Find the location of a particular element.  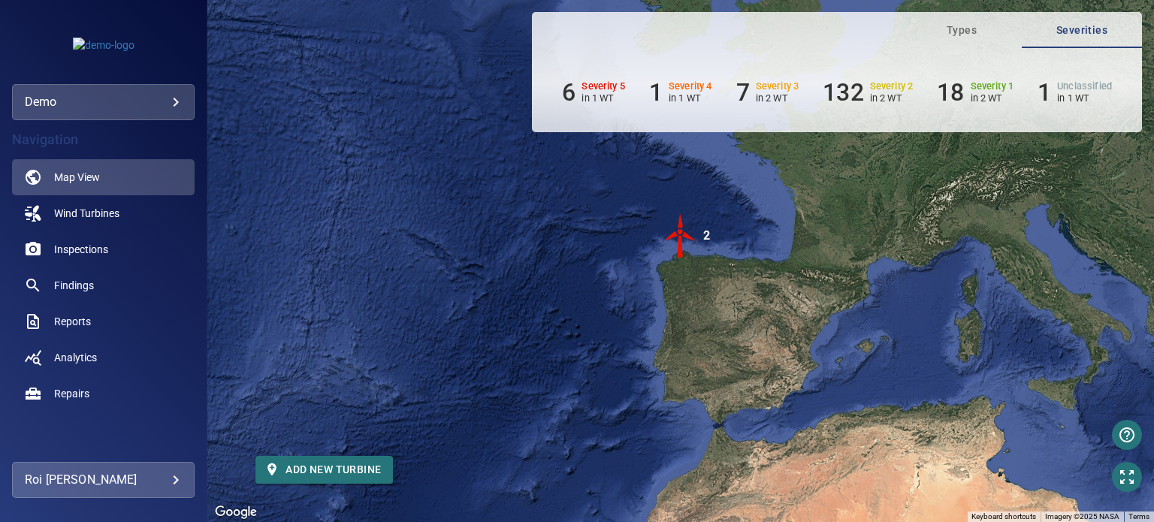

li: Severity 5 is located at coordinates (594, 92).